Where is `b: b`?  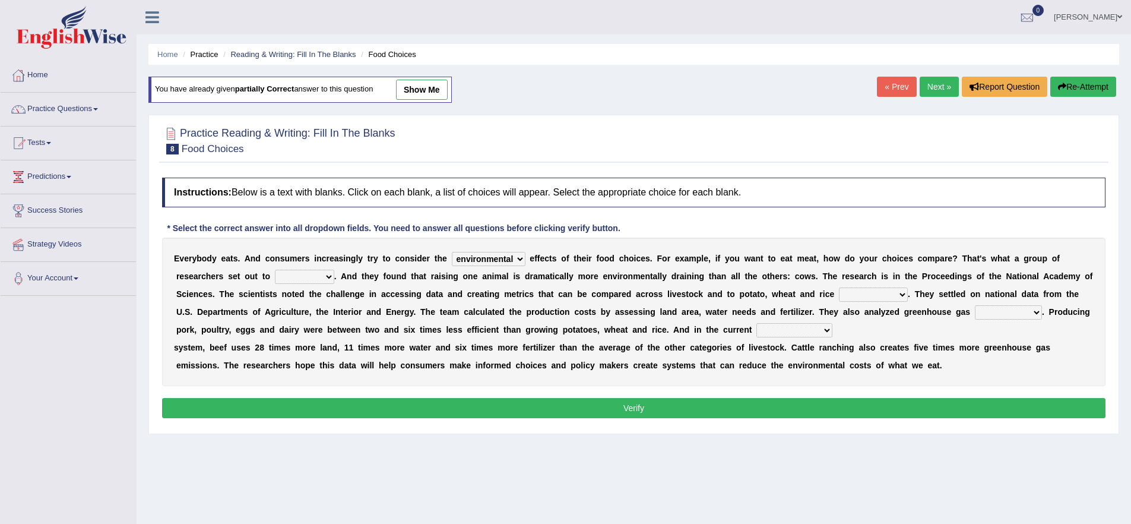
b: b is located at coordinates (199, 258).